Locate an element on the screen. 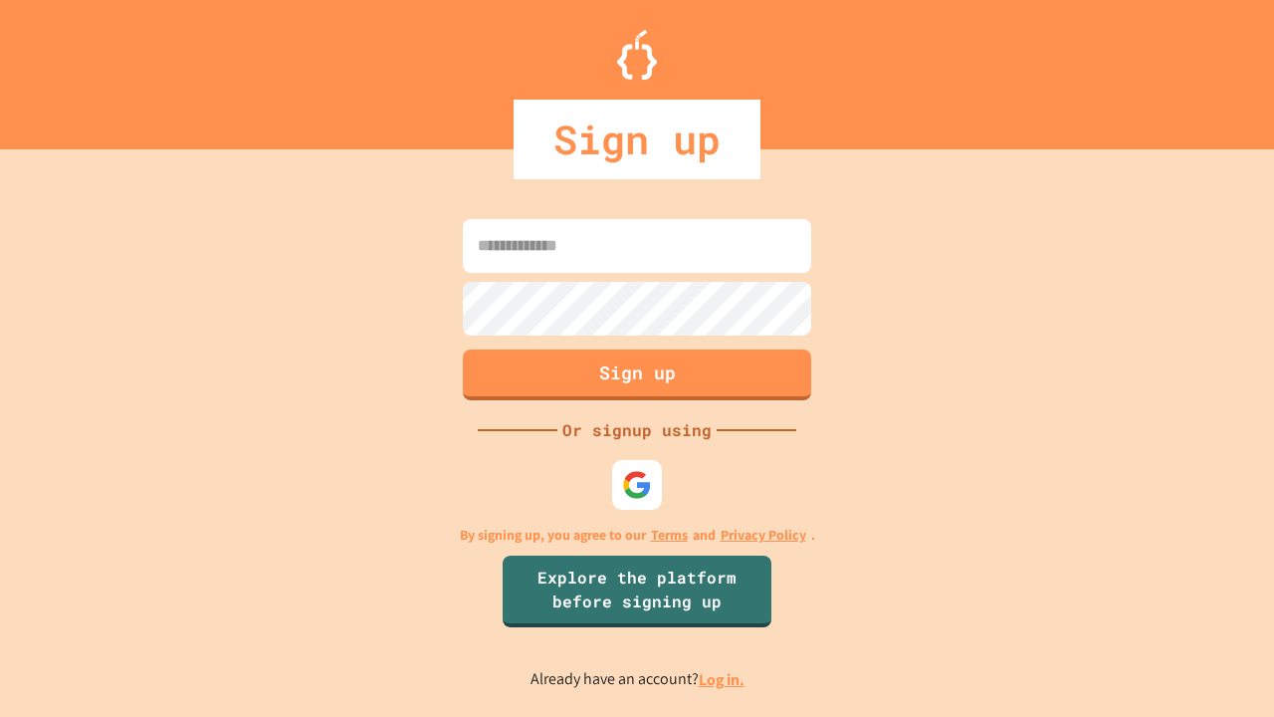 The height and width of the screenshot is (717, 1274). p: Already have an account? is located at coordinates (637, 679).